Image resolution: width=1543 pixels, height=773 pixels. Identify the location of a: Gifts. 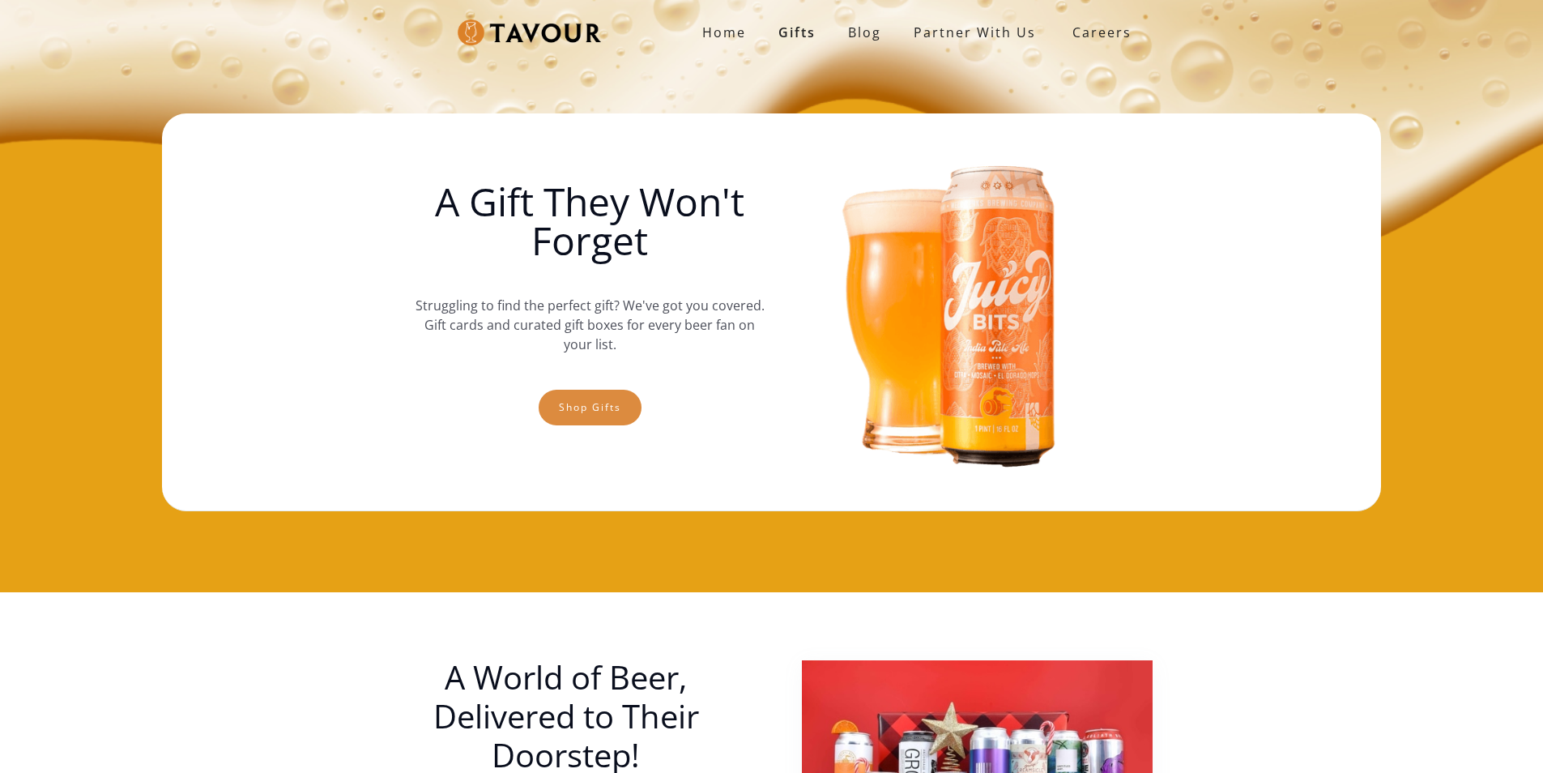
(797, 32).